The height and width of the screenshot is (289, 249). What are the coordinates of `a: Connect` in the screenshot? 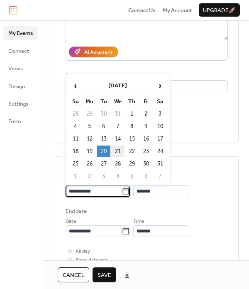 It's located at (20, 51).